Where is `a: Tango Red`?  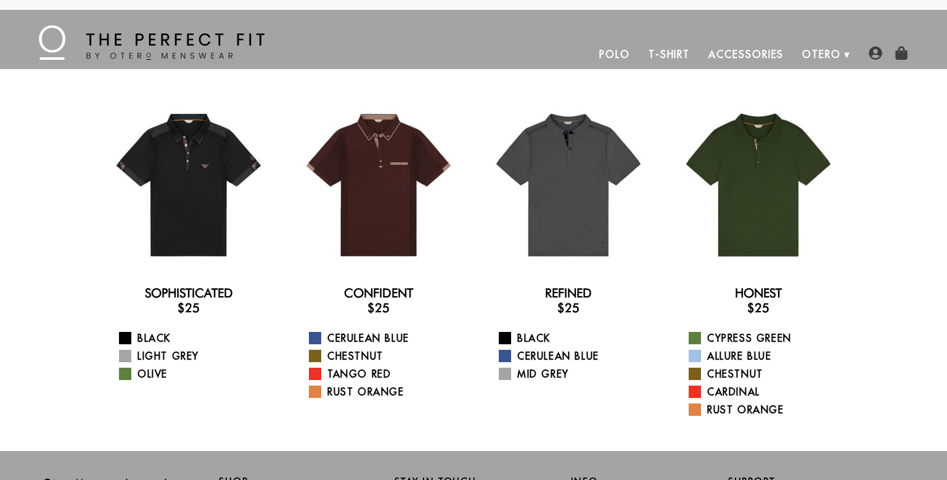 a: Tango Red is located at coordinates (386, 374).